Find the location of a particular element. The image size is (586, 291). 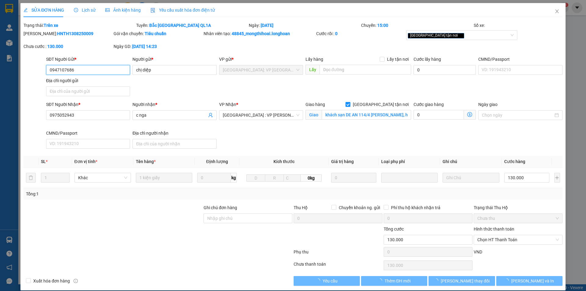

input: D is located at coordinates (256, 178).